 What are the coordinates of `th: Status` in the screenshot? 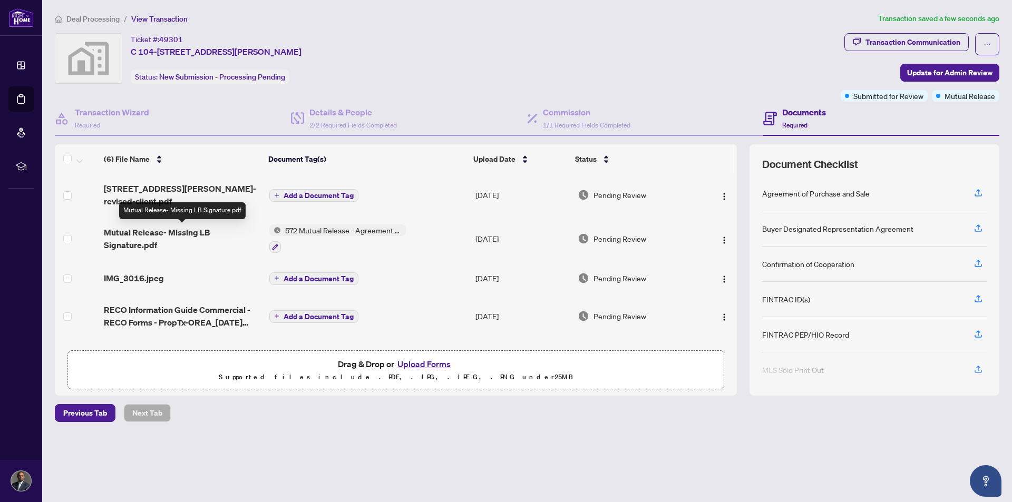 It's located at (634, 159).